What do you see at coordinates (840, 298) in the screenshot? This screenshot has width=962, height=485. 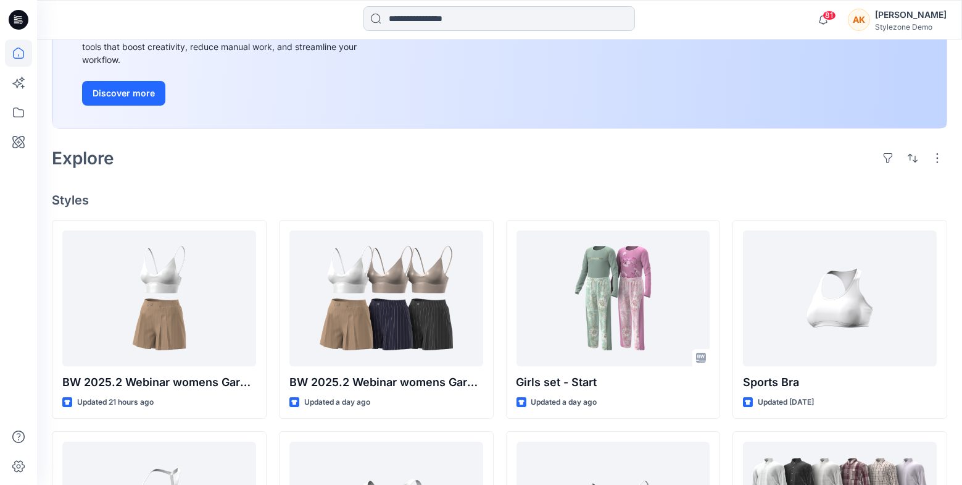 I see `a: Sports Bra` at bounding box center [840, 298].